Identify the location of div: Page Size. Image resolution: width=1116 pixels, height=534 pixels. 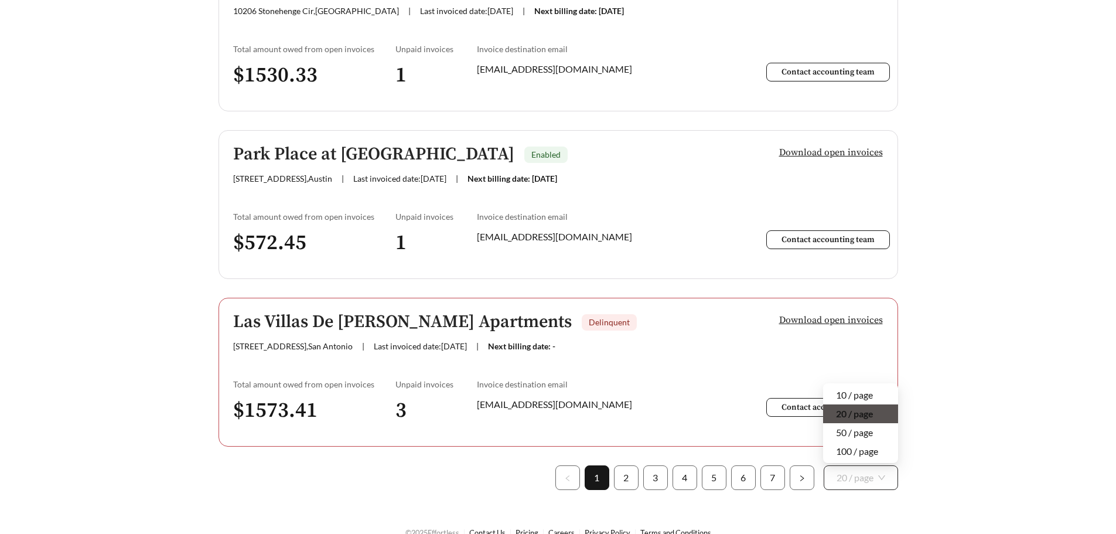
(860, 477).